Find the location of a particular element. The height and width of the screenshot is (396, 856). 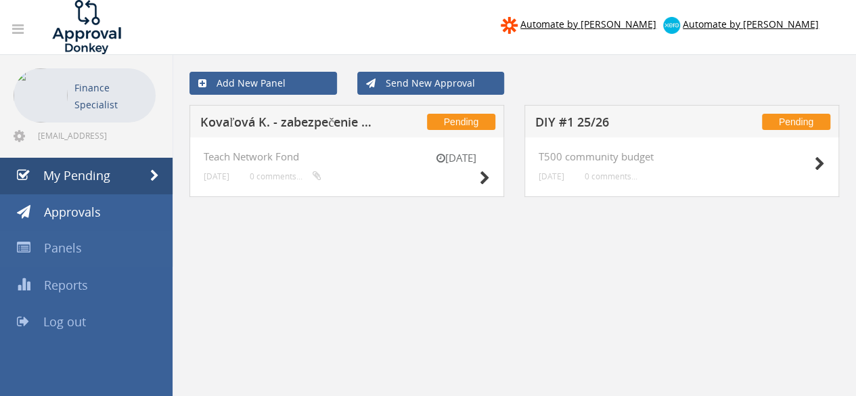

p: Finance Specialist is located at coordinates (112, 96).